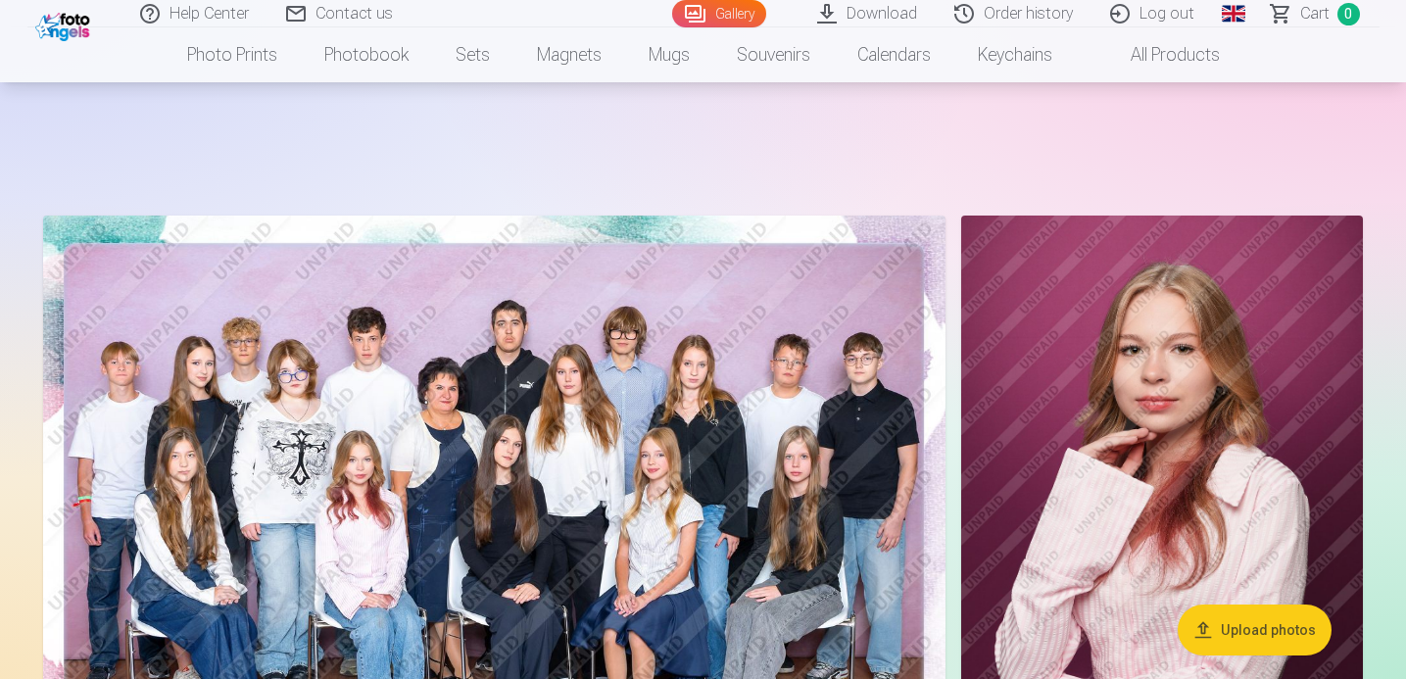 Image resolution: width=1406 pixels, height=679 pixels. Describe the element at coordinates (893, 55) in the screenshot. I see `a: Calendars` at that location.